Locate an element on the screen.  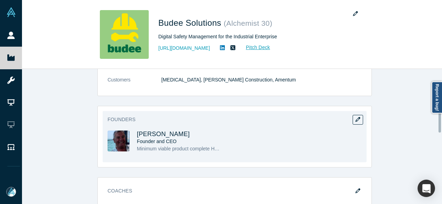
div: Digital Safety Management for the Industrial Enterprise is located at coordinates (256, 37).